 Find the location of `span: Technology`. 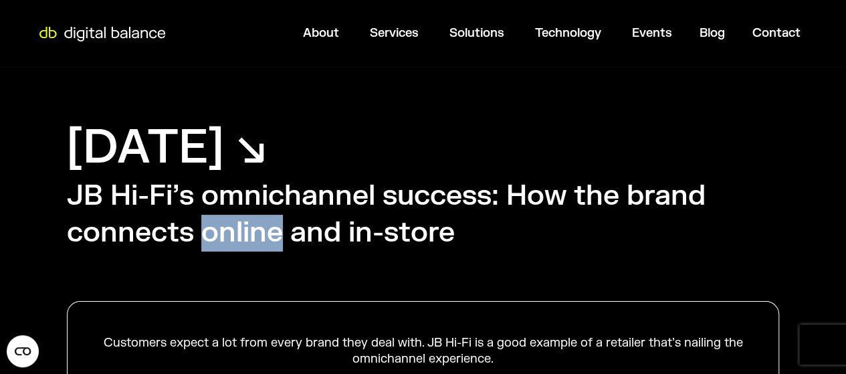

span: Technology is located at coordinates (568, 33).